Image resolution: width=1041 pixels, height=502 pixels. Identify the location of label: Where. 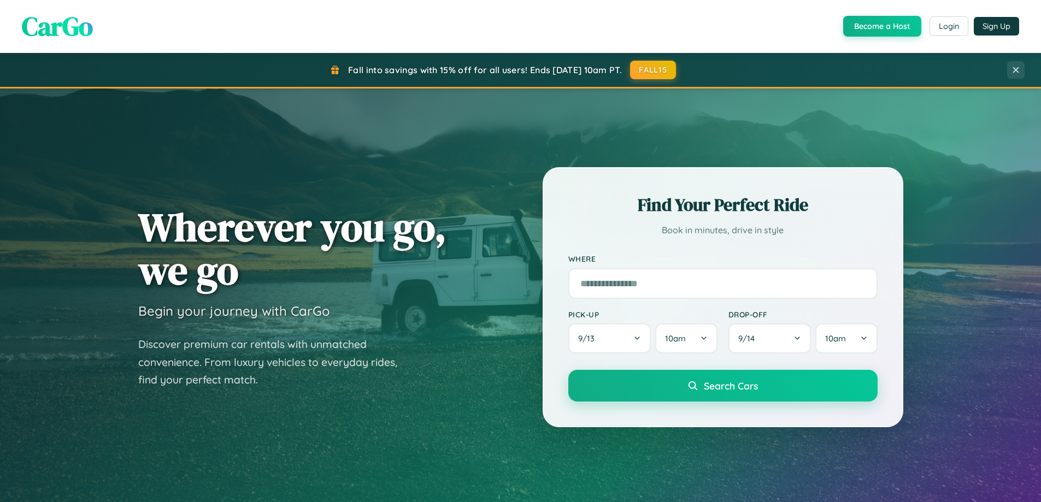
(723, 259).